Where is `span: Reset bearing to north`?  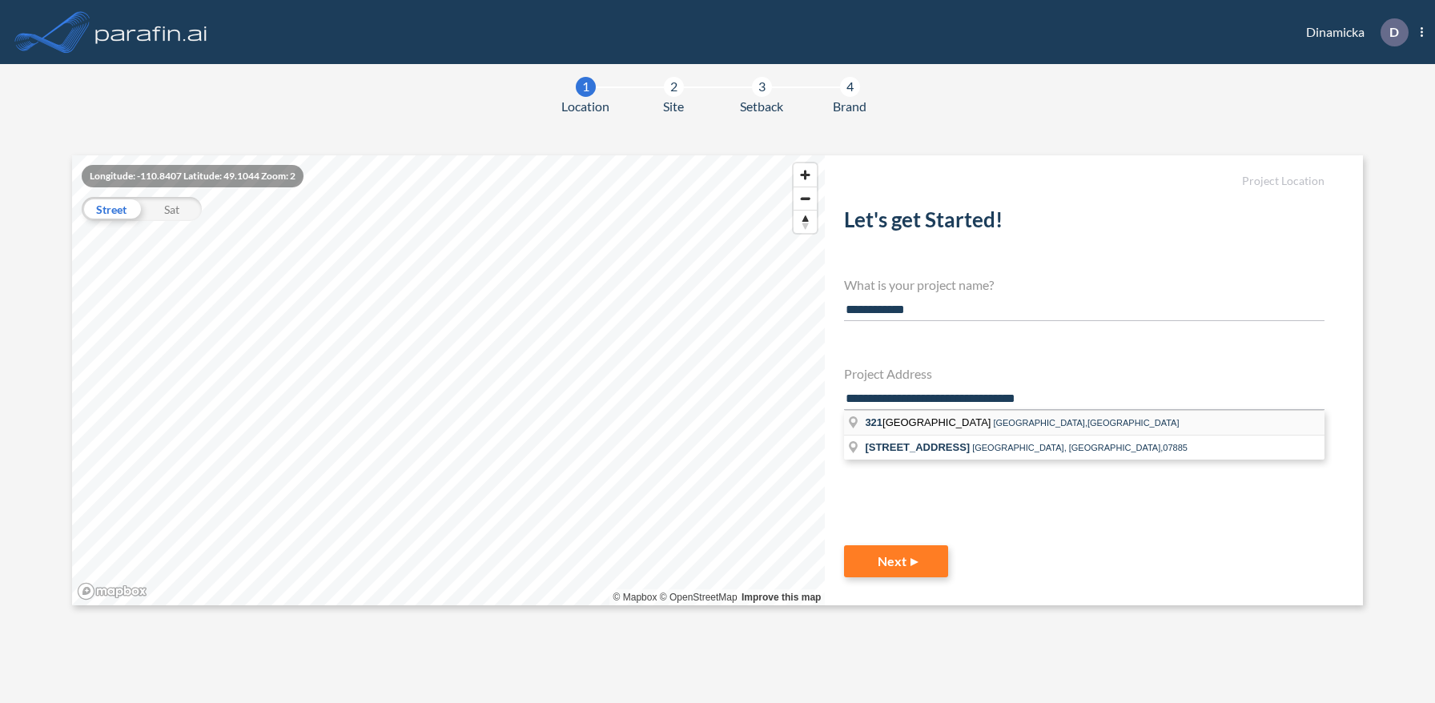
span: Reset bearing to north is located at coordinates (805, 222).